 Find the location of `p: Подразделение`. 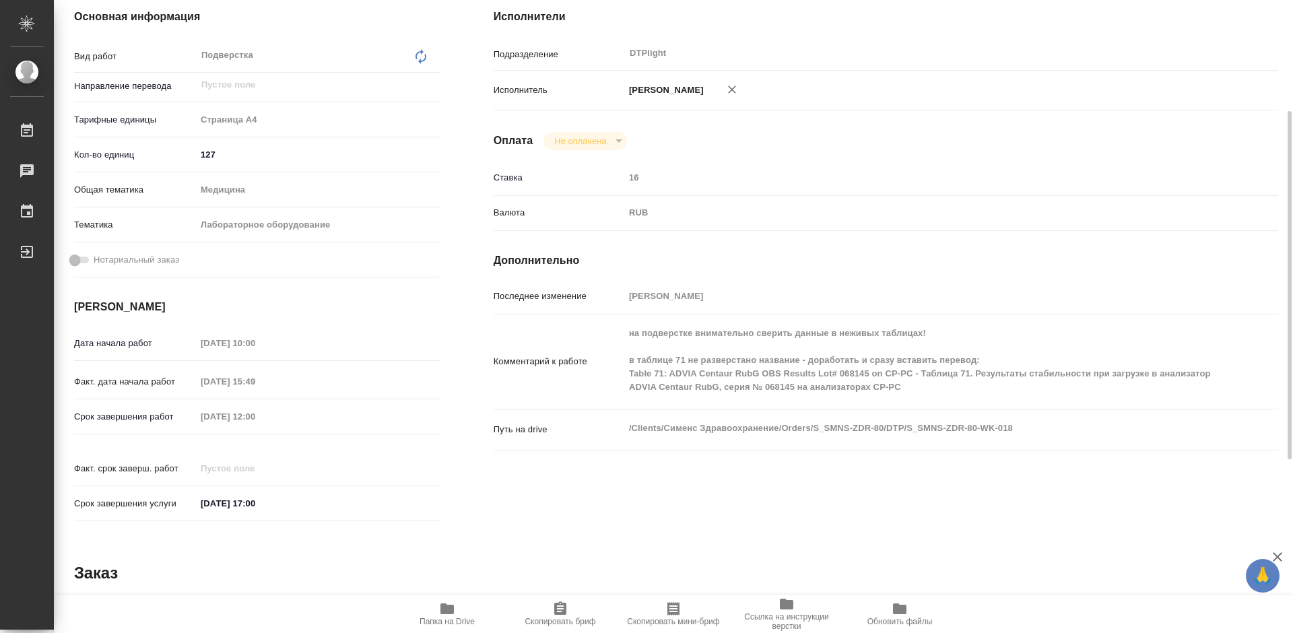

p: Подразделение is located at coordinates (559, 55).